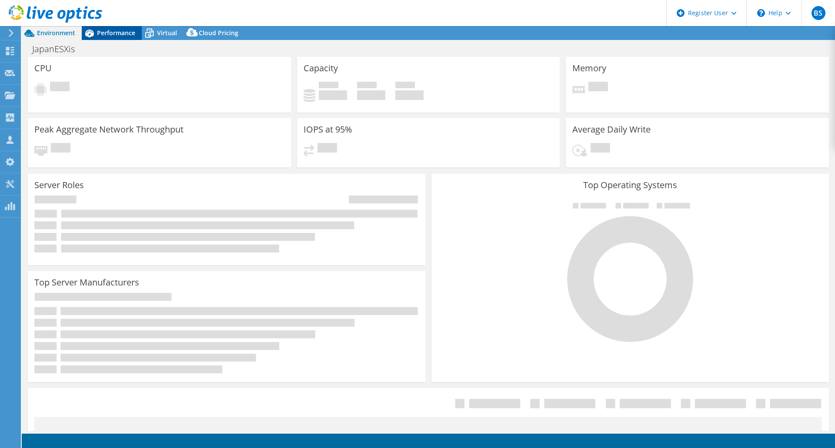 The height and width of the screenshot is (448, 835). Describe the element at coordinates (630, 185) in the screenshot. I see `h3: Top Operating Systems` at that location.